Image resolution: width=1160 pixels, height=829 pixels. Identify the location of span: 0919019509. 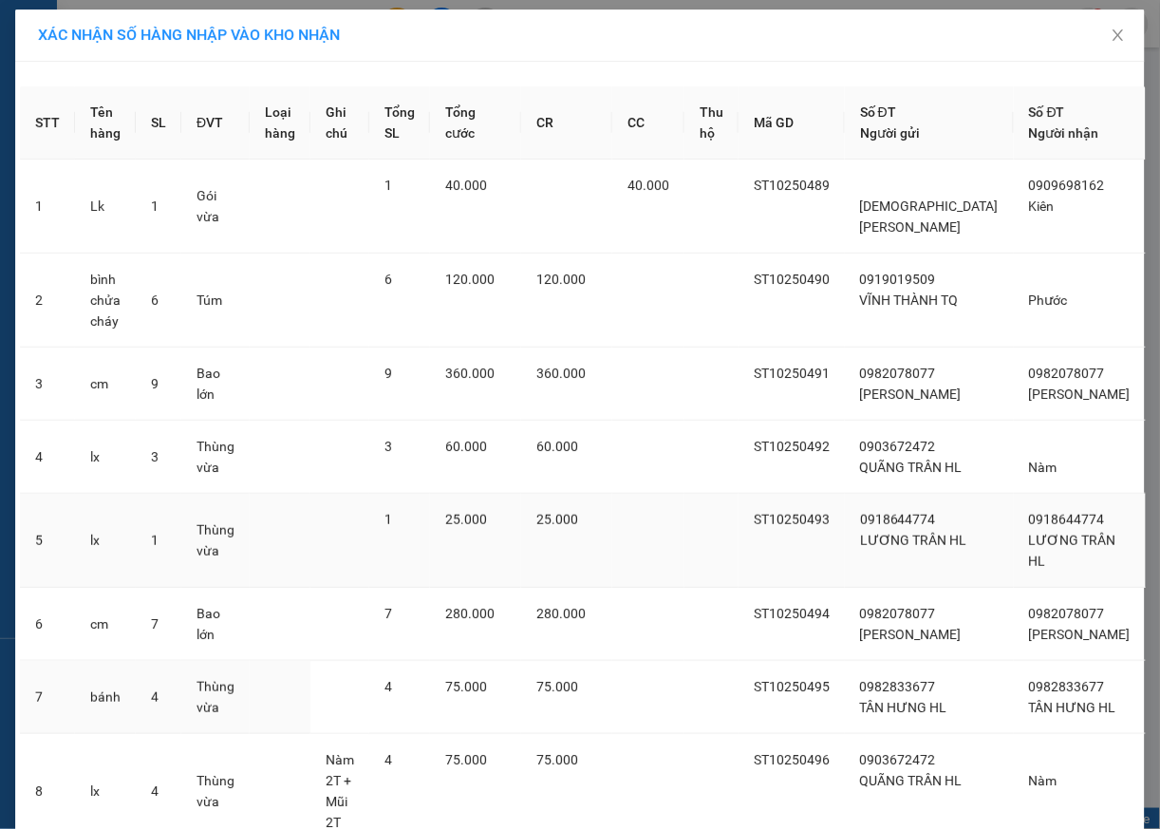
(898, 279).